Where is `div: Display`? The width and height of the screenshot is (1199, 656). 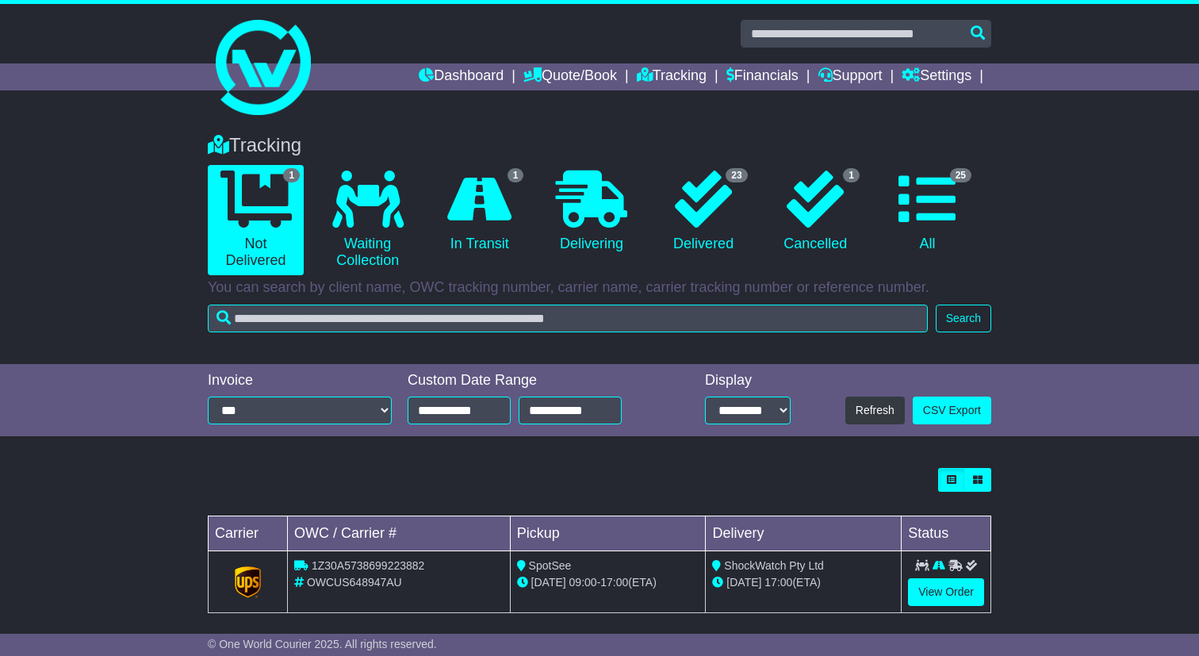 div: Display is located at coordinates (748, 381).